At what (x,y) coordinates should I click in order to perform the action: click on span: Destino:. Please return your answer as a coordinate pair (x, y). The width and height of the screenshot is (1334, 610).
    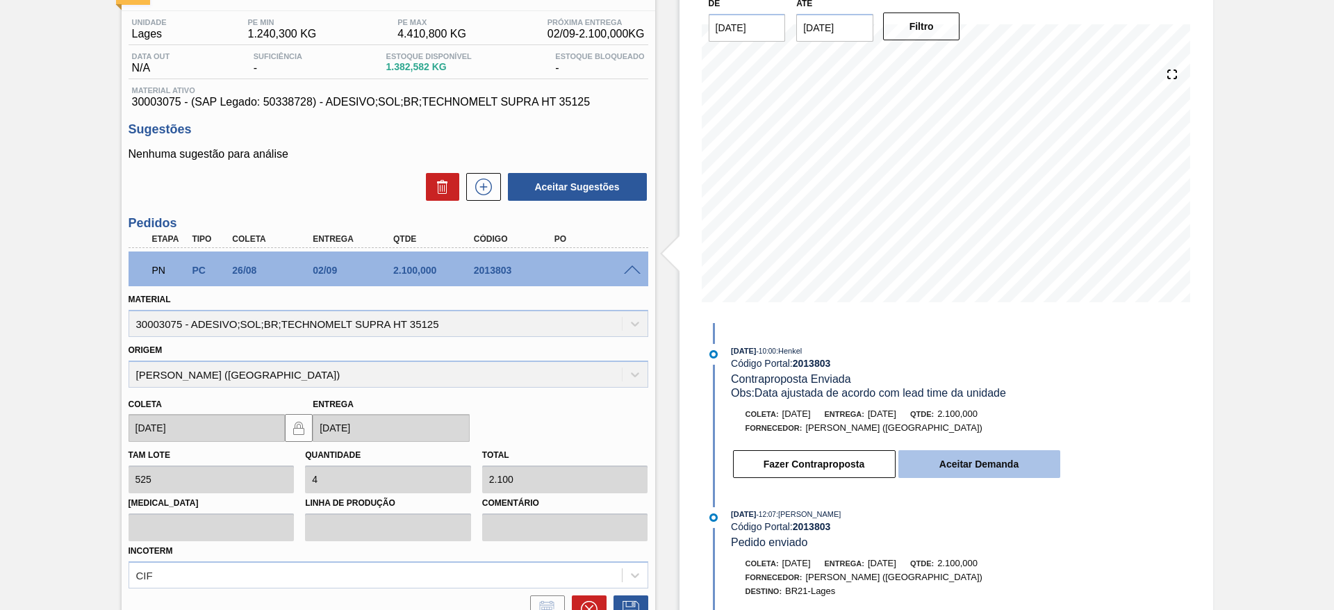
    Looking at the image, I should click on (764, 591).